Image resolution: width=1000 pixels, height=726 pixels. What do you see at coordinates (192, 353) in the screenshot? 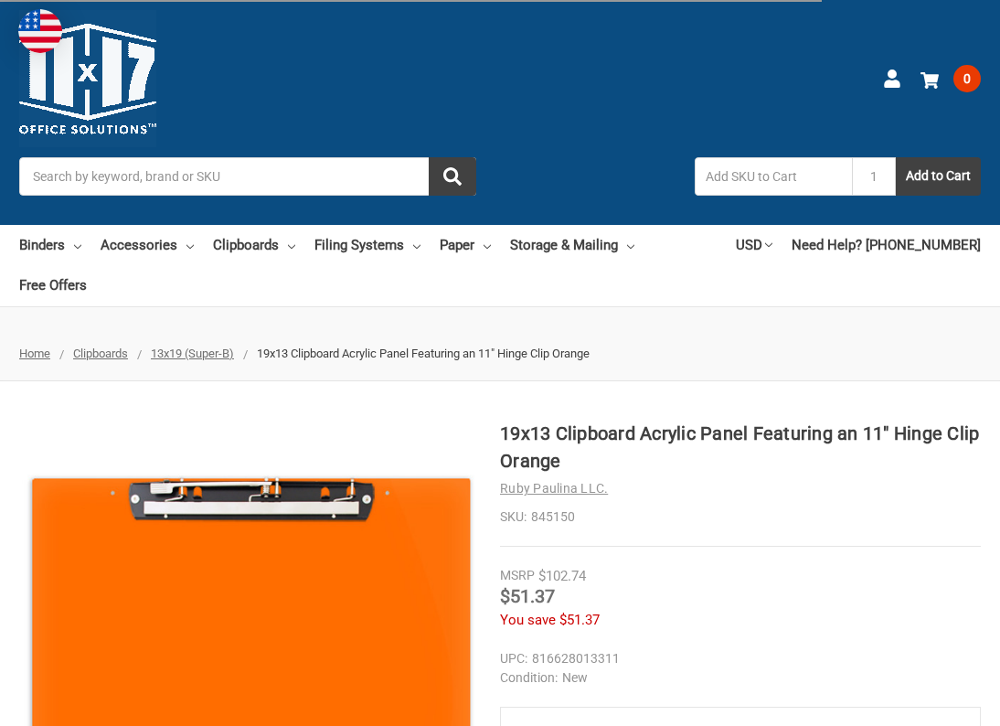
I see `a: 13x19 (Super-B)` at bounding box center [192, 353].